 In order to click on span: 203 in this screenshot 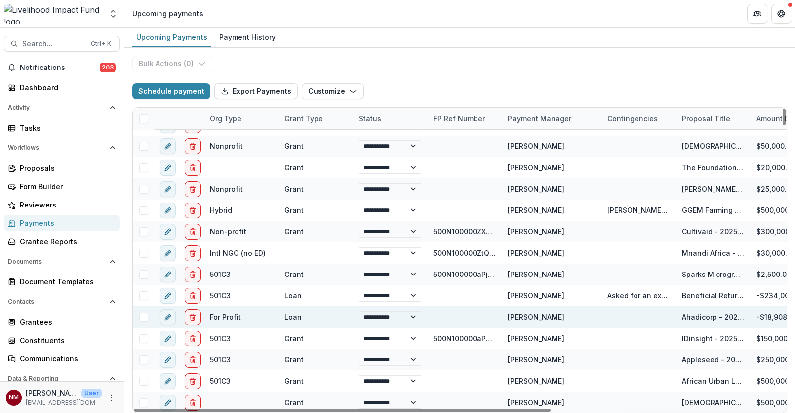, I will do `click(108, 68)`.